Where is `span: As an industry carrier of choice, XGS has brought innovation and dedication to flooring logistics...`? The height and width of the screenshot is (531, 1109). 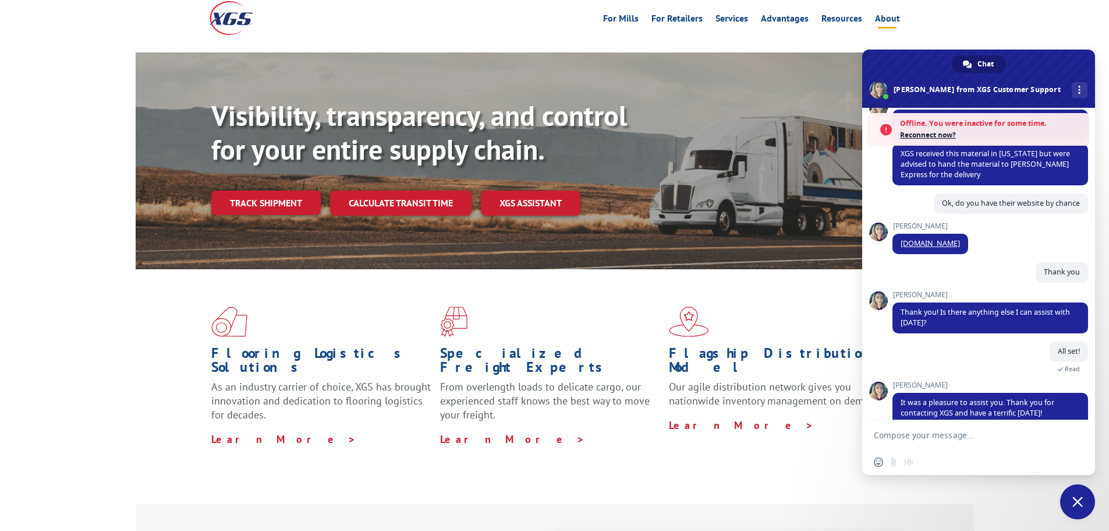 span: As an industry carrier of choice, XGS has brought innovation and dedication to flooring logistics... is located at coordinates (321, 400).